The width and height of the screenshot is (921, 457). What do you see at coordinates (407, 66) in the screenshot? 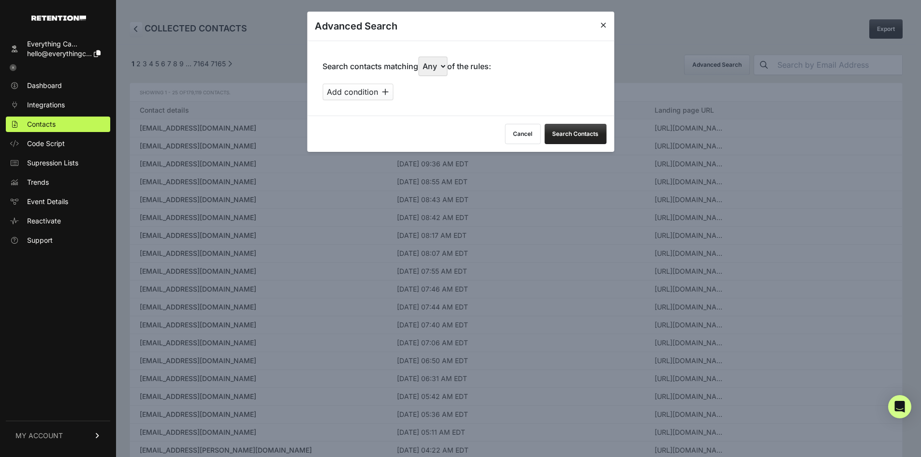
I see `p: Search contacts matching of the rules:` at bounding box center [407, 66].